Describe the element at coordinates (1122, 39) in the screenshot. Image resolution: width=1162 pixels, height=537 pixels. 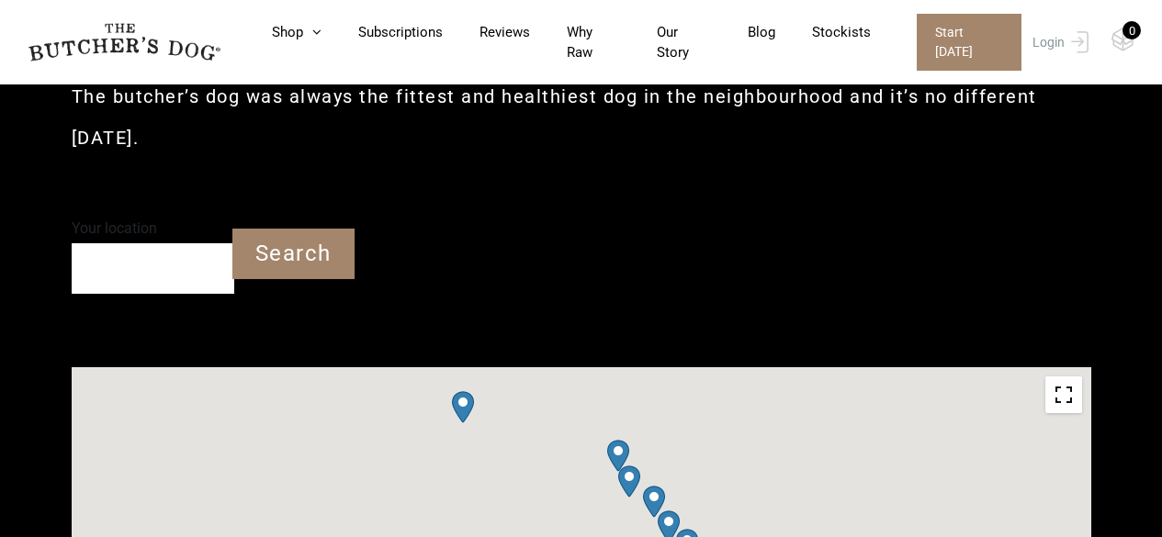
I see `img: TBD_Cart-Empty.png` at that location.